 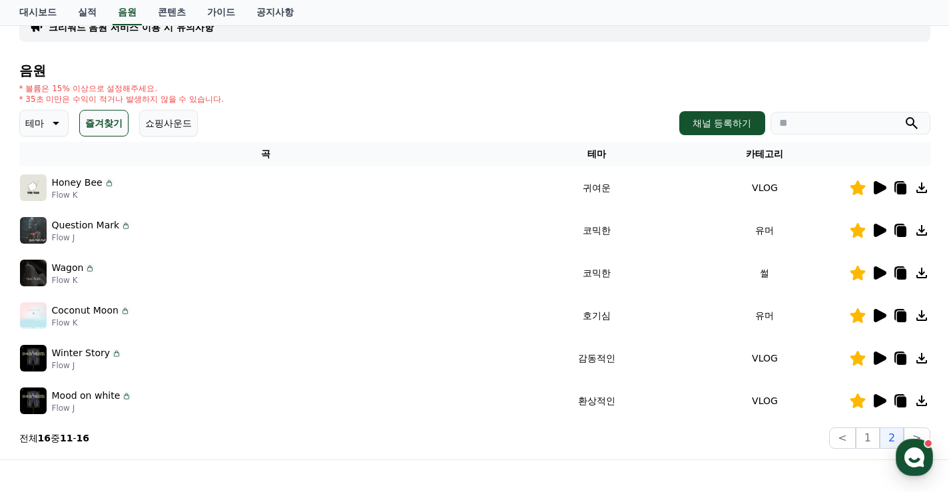 I want to click on button: 채널 등록하기, so click(x=722, y=123).